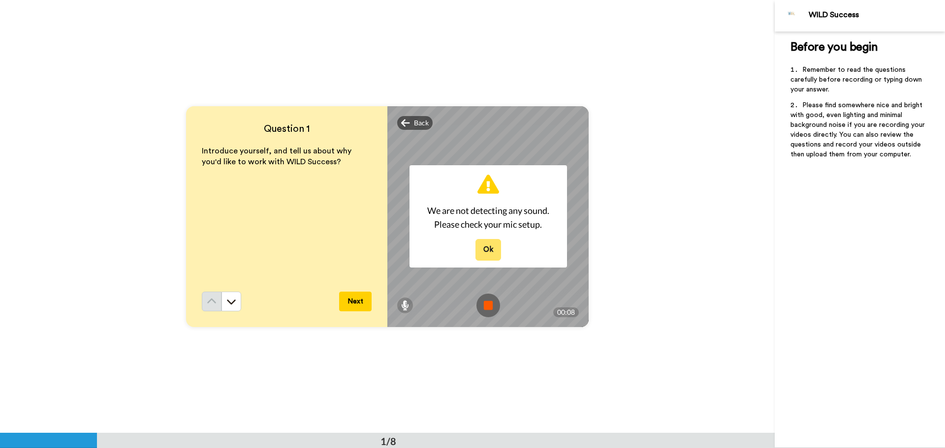  What do you see at coordinates (278, 157) in the screenshot?
I see `span: Introduce yourself, and tell us about why you'd like to work with WILD Success?` at bounding box center [278, 157].